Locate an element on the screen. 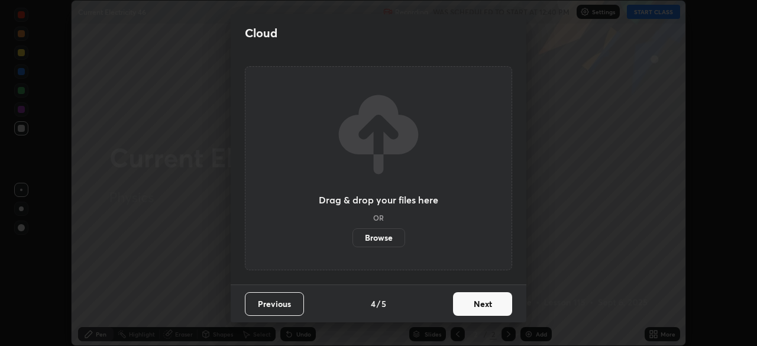 This screenshot has height=346, width=757. h4: 4 is located at coordinates (373, 303).